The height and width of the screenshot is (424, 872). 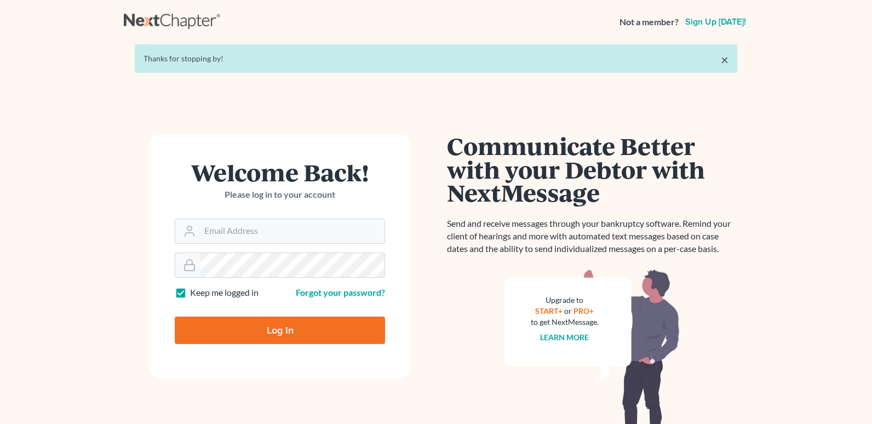 I want to click on input: Email Address, so click(x=292, y=231).